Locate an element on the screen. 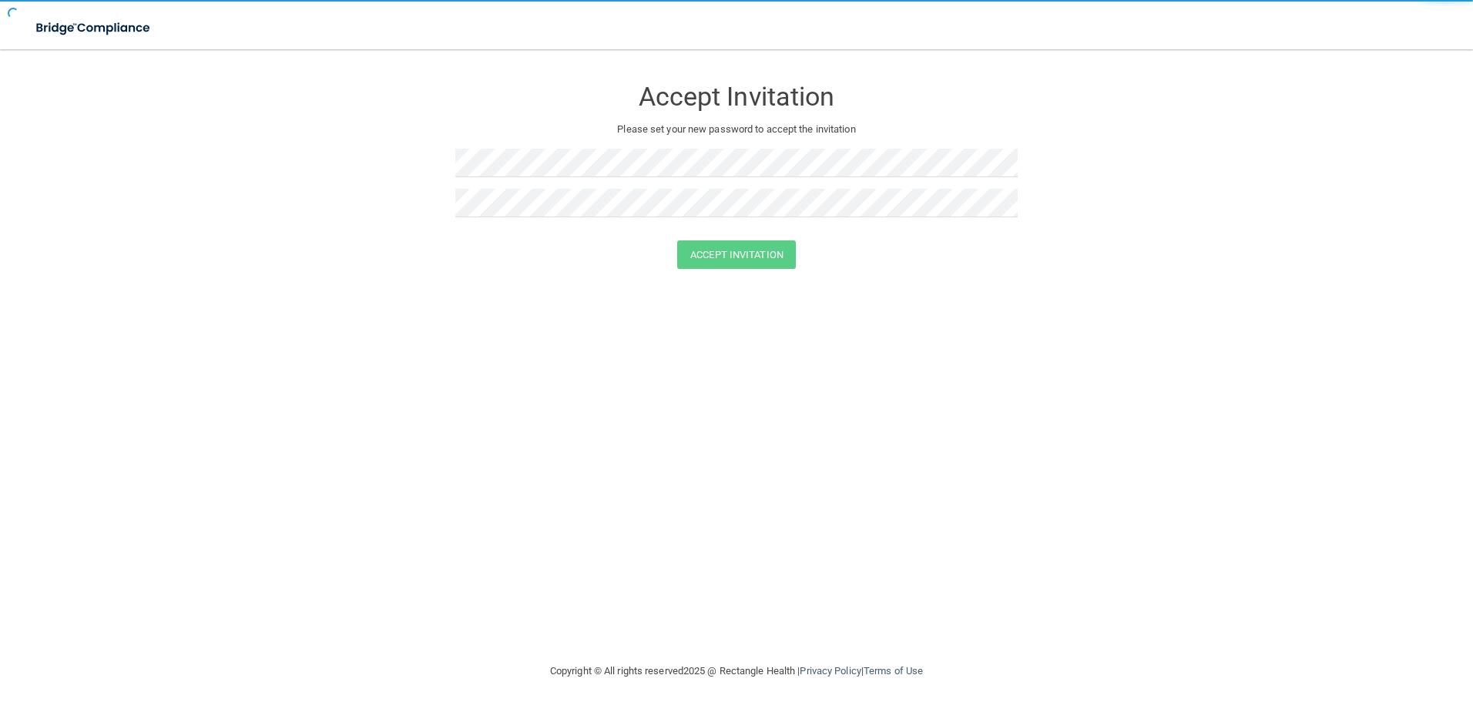 The height and width of the screenshot is (712, 1473). button: Accept Invitation is located at coordinates (736, 254).